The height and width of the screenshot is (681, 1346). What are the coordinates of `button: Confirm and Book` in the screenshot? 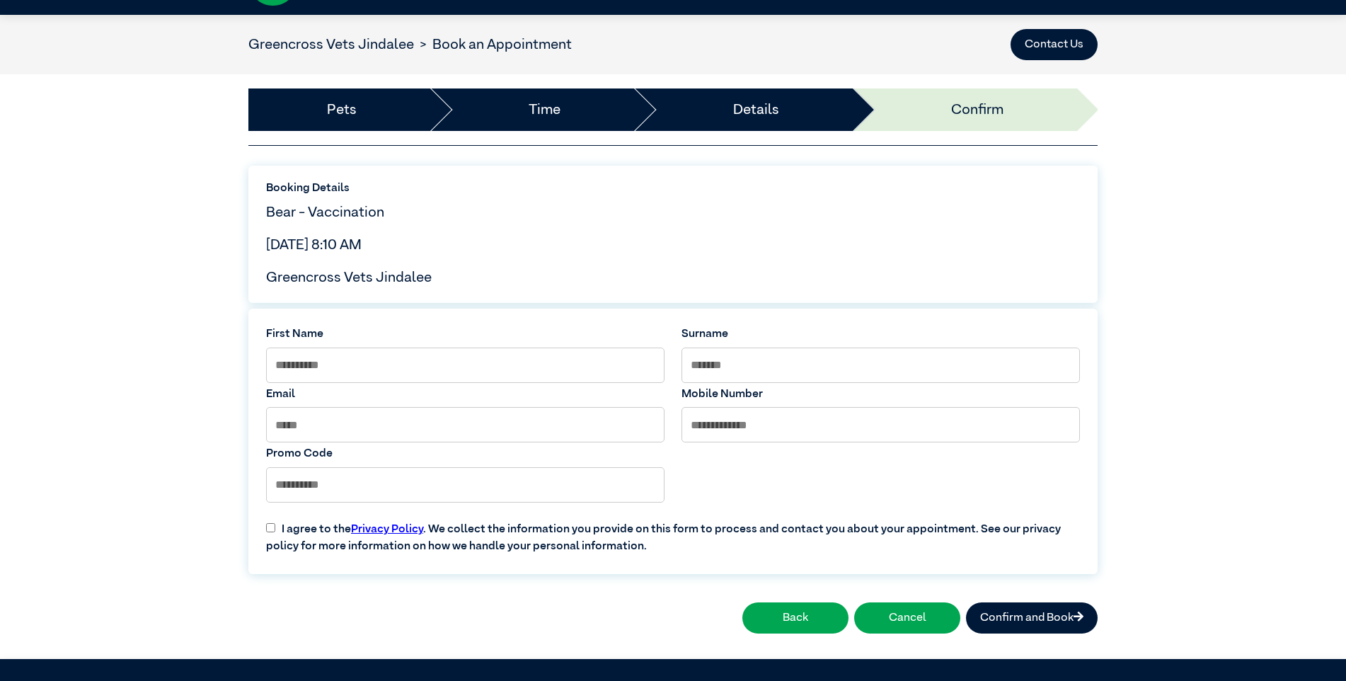 It's located at (1032, 618).